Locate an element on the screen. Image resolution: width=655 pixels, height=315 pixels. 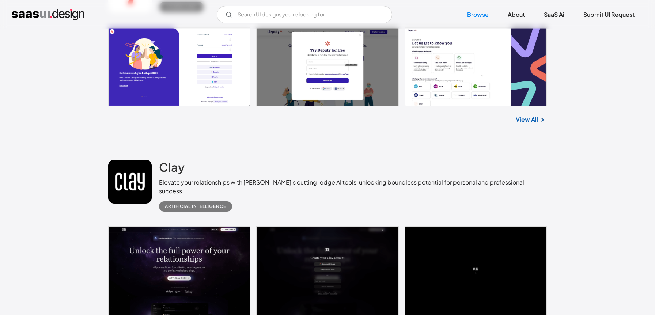
a: Browse is located at coordinates (478, 15).